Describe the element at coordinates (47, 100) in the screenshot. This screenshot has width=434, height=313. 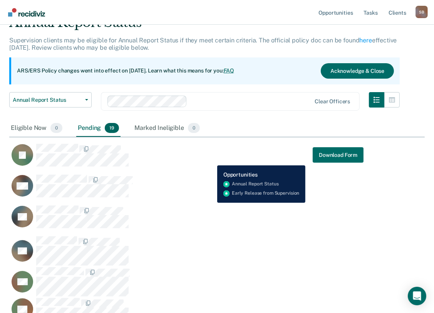
I see `span: Annual Report Status` at that location.